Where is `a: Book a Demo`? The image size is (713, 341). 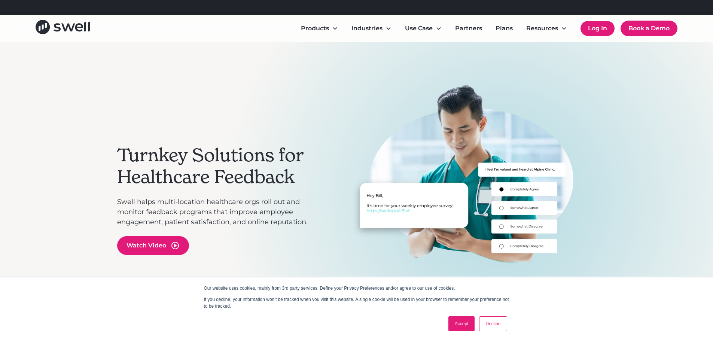 a: Book a Demo is located at coordinates (649, 28).